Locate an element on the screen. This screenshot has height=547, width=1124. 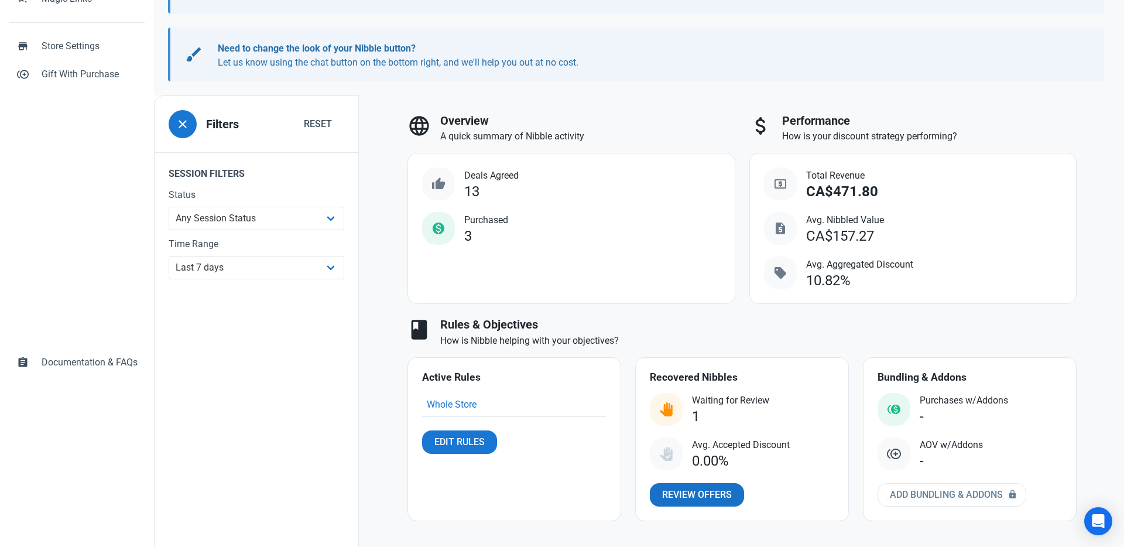
div: 0.00% is located at coordinates (710, 461).